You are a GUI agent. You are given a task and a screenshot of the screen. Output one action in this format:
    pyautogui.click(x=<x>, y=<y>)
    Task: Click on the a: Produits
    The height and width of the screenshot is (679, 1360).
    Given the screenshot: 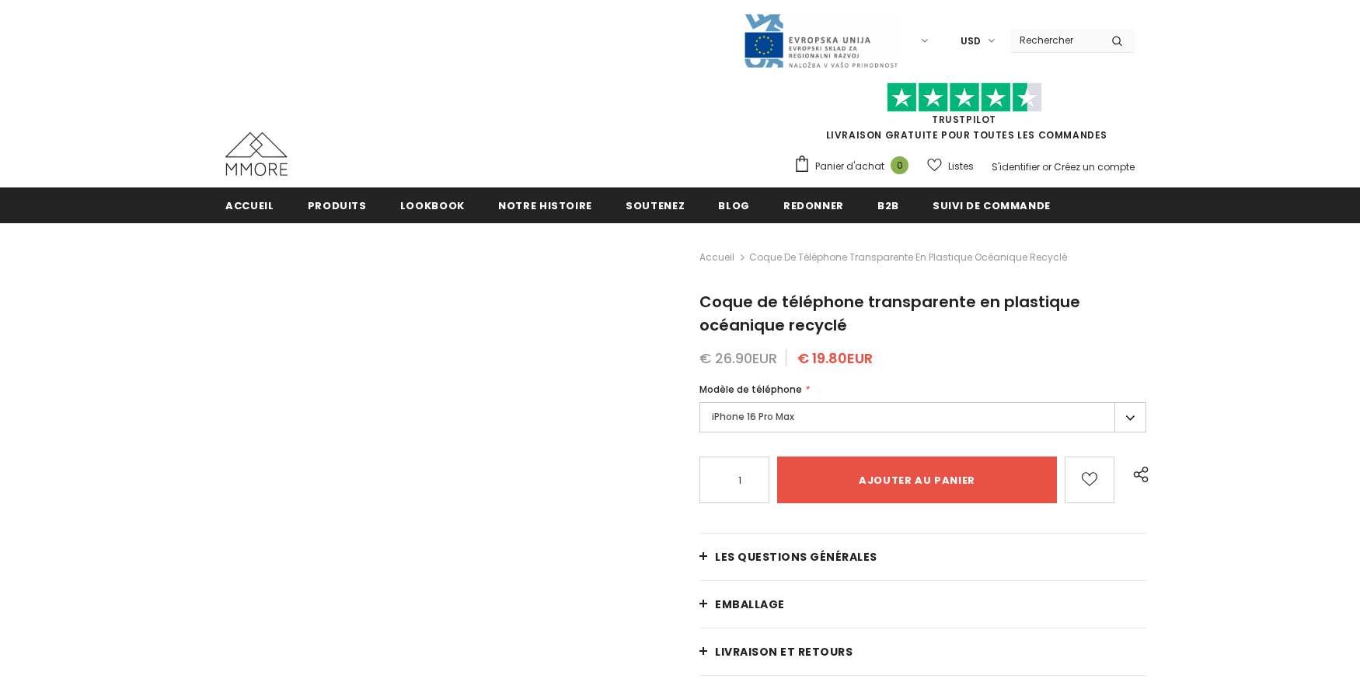 What is the action you would take?
    pyautogui.click(x=337, y=204)
    